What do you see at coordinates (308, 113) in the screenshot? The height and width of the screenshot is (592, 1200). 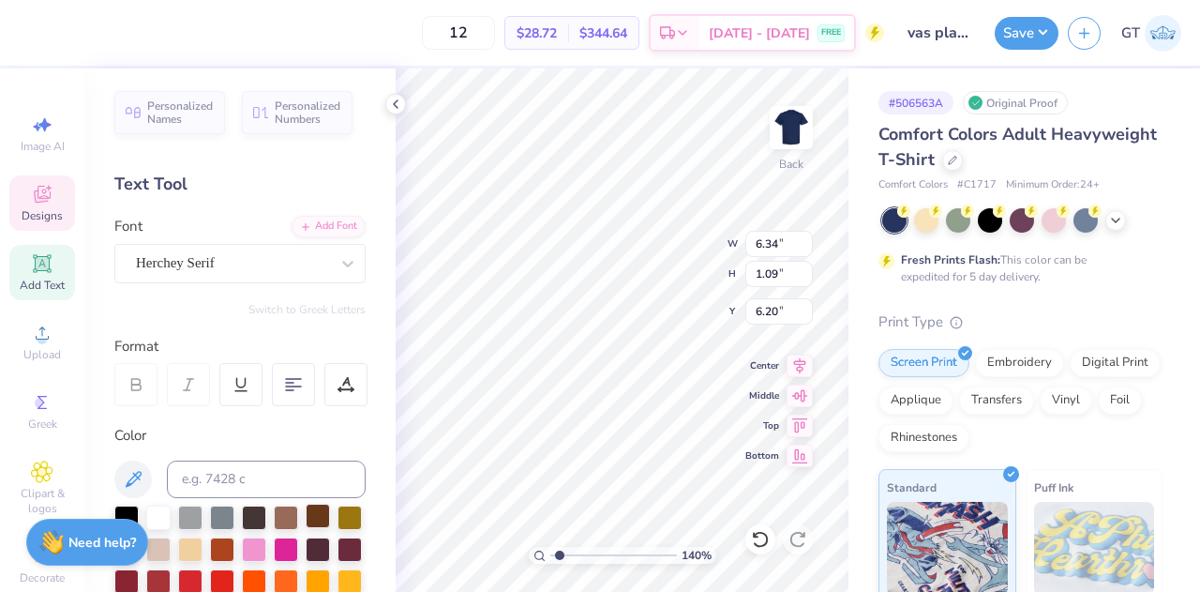 I see `span: Personalized Numbers` at bounding box center [308, 113].